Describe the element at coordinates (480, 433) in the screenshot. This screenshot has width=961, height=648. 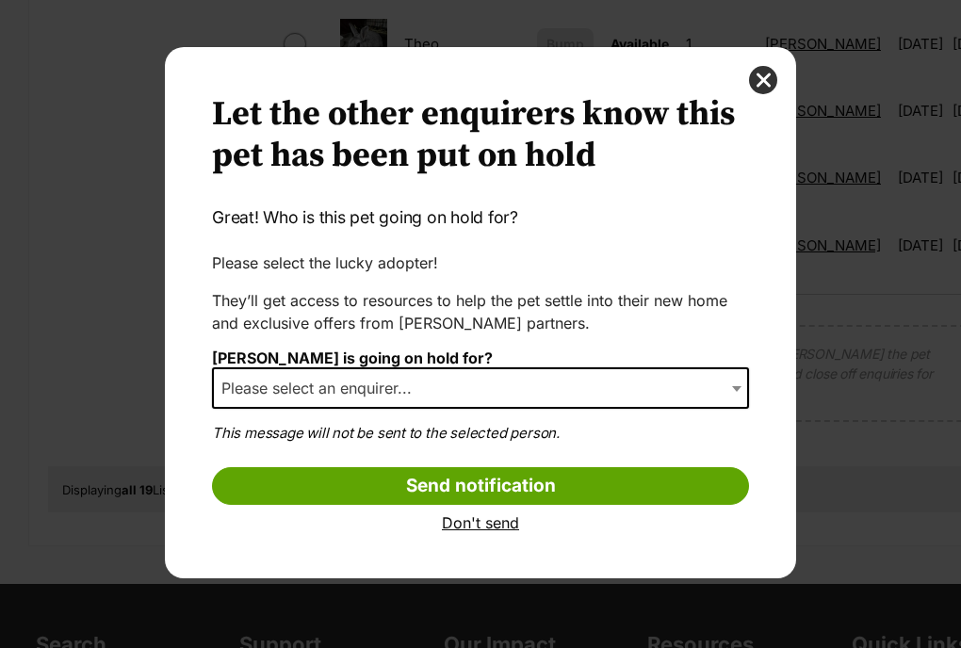
I see `p: This message will not be sent to the selected person.` at that location.